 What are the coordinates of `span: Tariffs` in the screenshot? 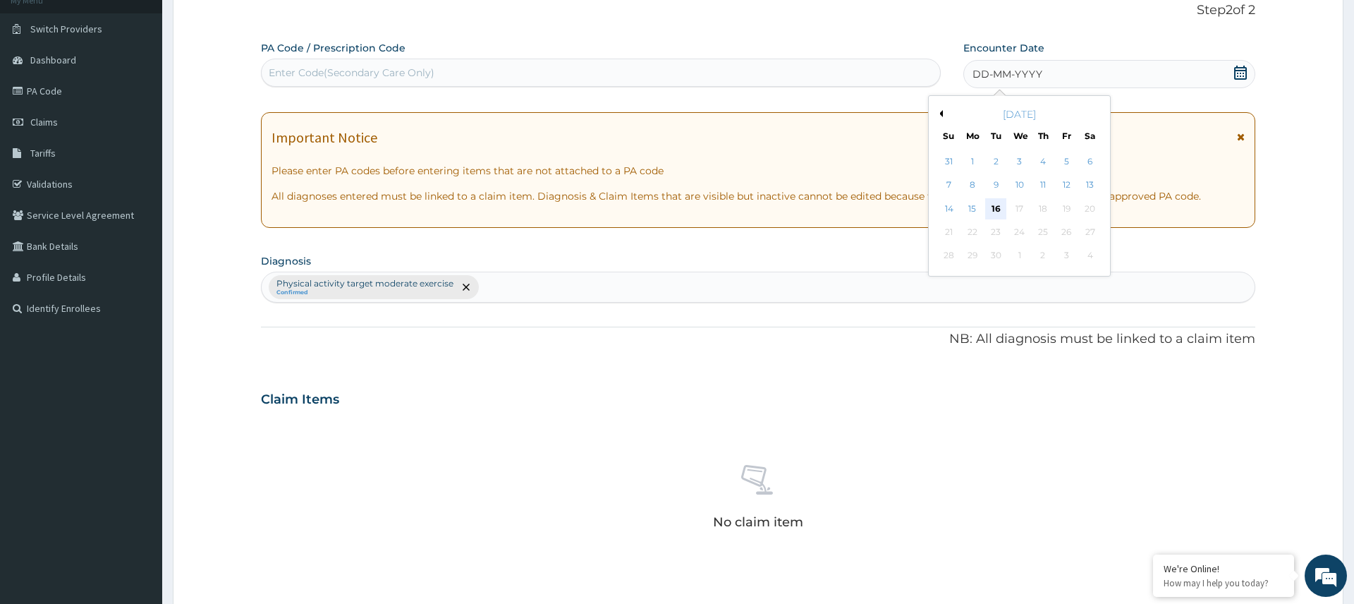 It's located at (43, 153).